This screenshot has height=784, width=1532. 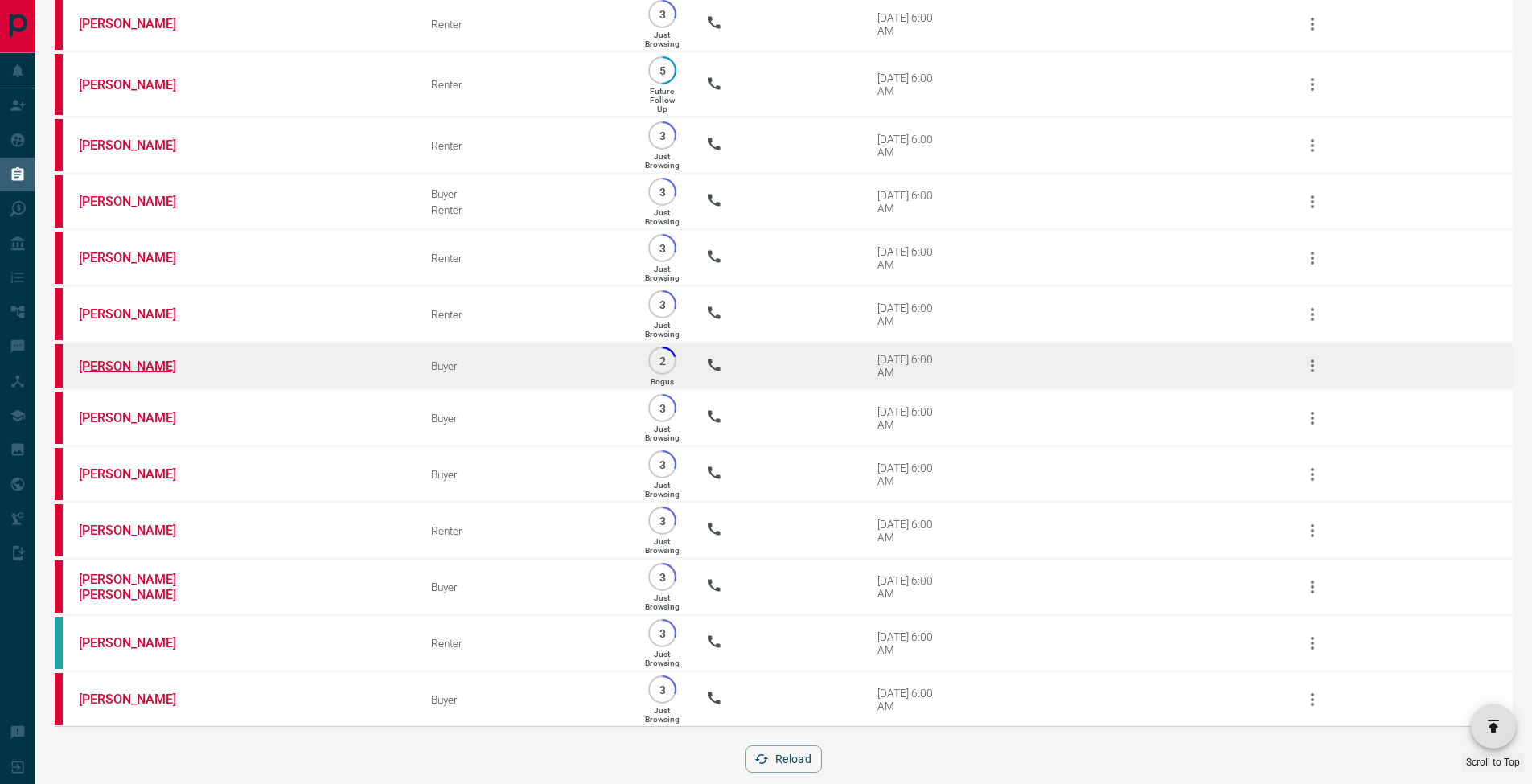 I want to click on button: Reload, so click(x=783, y=758).